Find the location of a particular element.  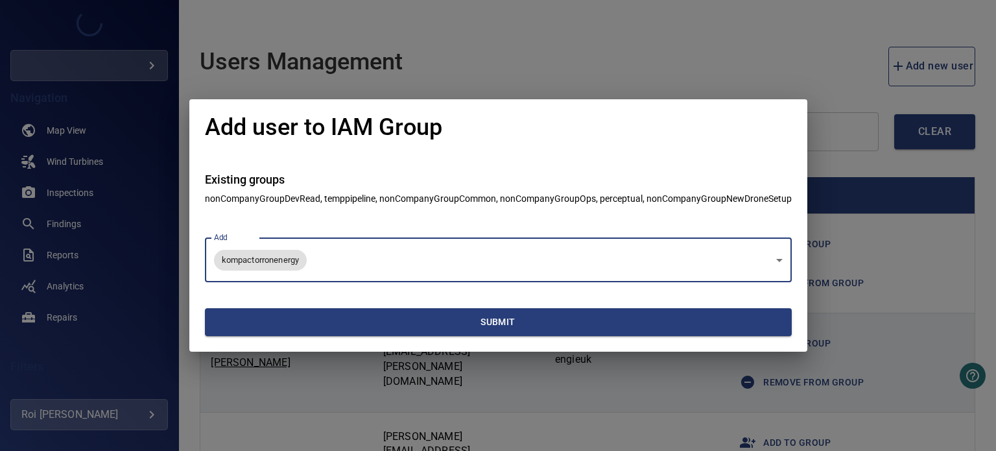

p: nonCompanyGroupDevRead, temppipeline, nonCompanyGroupCommon, nonCompanyGroupOps, perceptual, nonC... is located at coordinates (498, 198).